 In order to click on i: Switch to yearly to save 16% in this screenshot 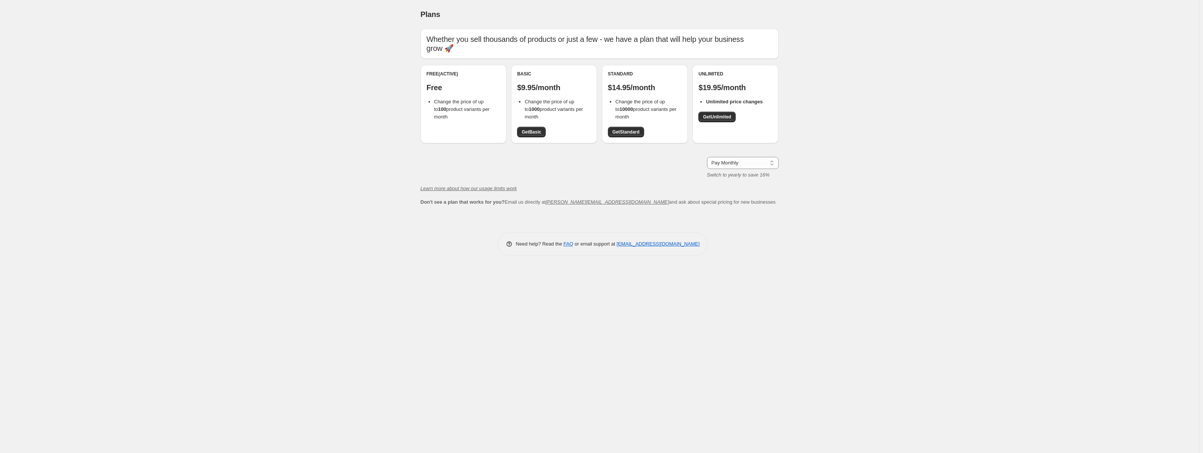, I will do `click(738, 175)`.